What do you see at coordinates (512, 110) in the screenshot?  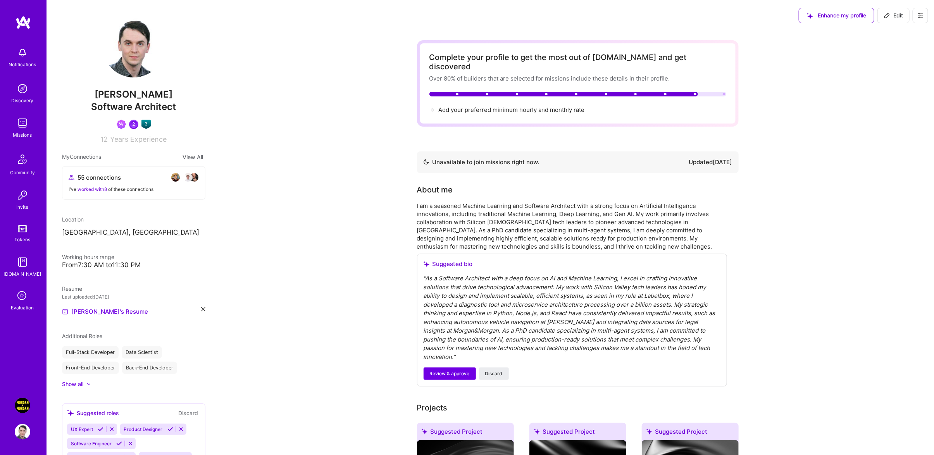 I see `span: Add your preferred minimum hourly and monthly rate` at bounding box center [512, 110].